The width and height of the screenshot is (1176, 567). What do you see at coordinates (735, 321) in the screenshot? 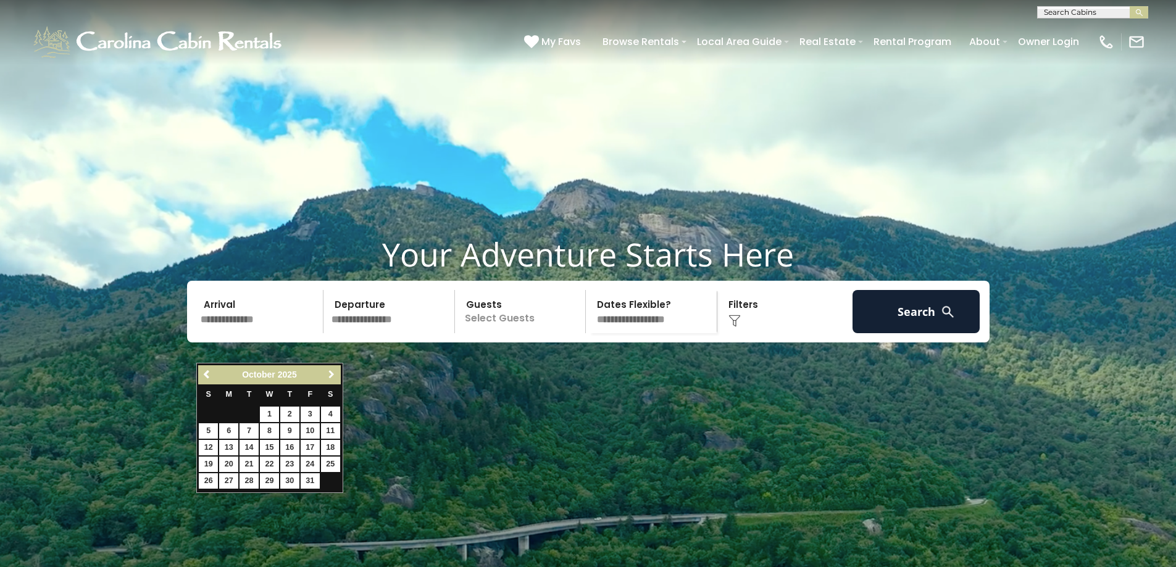
I see `img: filter--v1.png` at bounding box center [735, 321].